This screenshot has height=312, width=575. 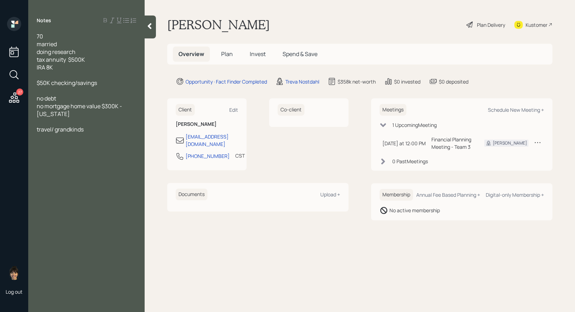 What do you see at coordinates (393, 110) in the screenshot?
I see `h6: Meetings` at bounding box center [393, 110].